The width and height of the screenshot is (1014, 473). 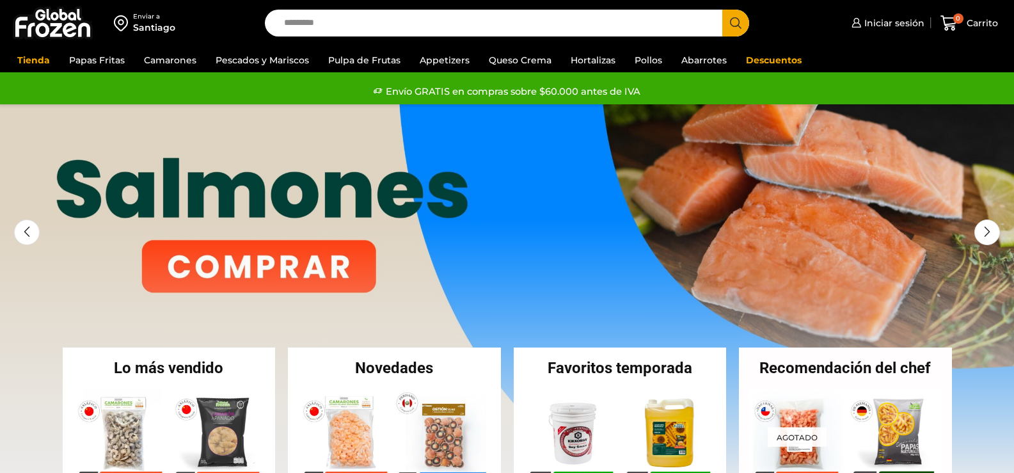 I want to click on a: Iniciar sesión, so click(x=886, y=23).